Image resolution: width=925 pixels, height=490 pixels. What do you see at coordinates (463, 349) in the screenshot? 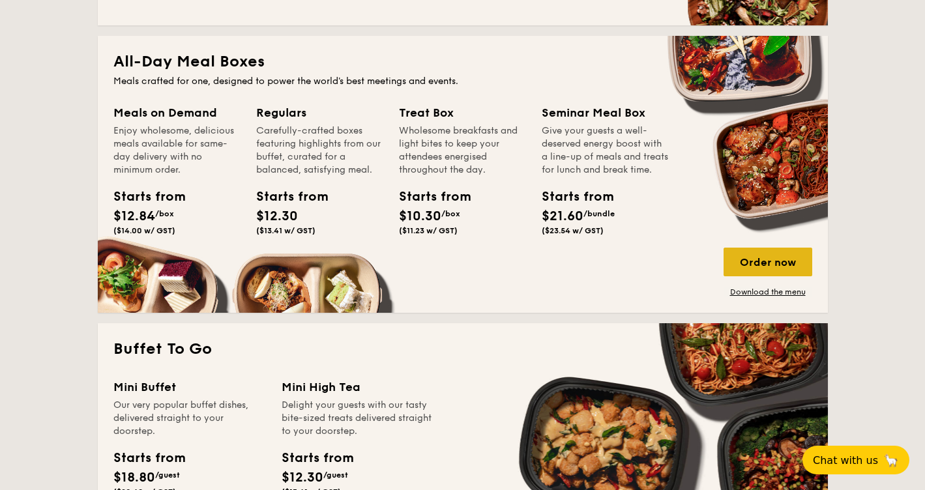
I see `h2: Buffet To Go` at bounding box center [463, 349].